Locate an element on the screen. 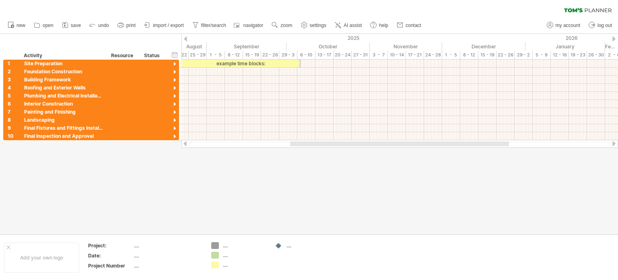 This screenshot has width=618, height=280. a: contact is located at coordinates (409, 25).